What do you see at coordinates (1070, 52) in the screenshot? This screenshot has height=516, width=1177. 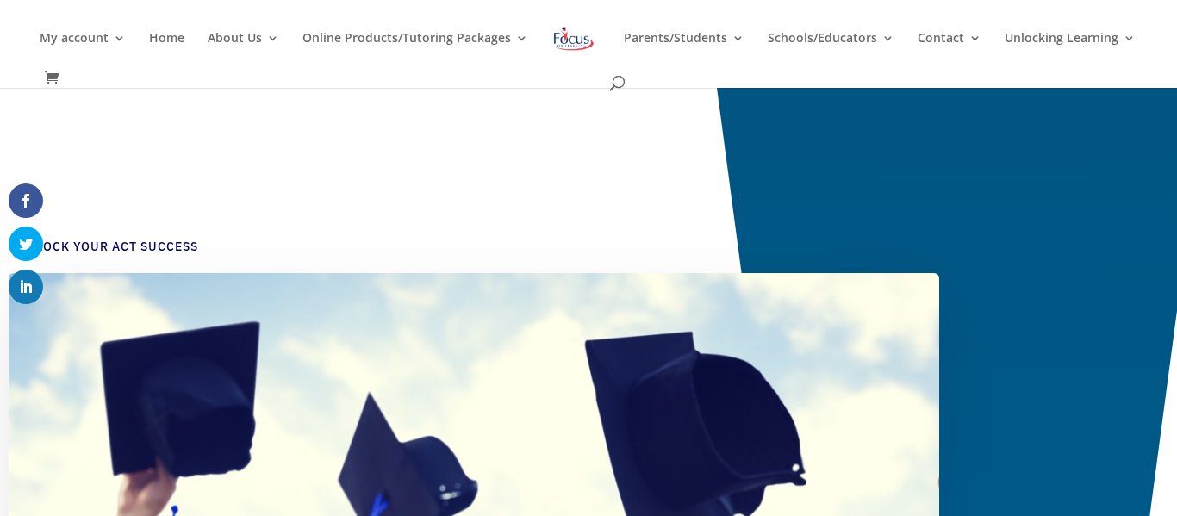 I see `a: Unlocking Learning` at bounding box center [1070, 52].